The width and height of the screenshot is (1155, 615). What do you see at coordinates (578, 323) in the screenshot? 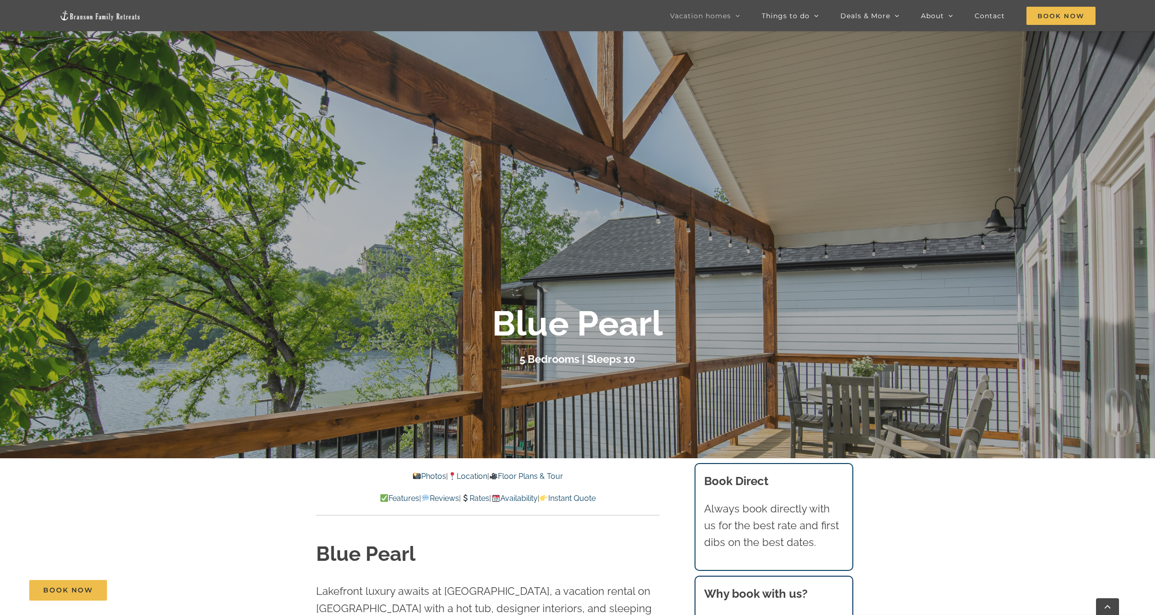
I see `b: Blue Pearl` at bounding box center [578, 323].